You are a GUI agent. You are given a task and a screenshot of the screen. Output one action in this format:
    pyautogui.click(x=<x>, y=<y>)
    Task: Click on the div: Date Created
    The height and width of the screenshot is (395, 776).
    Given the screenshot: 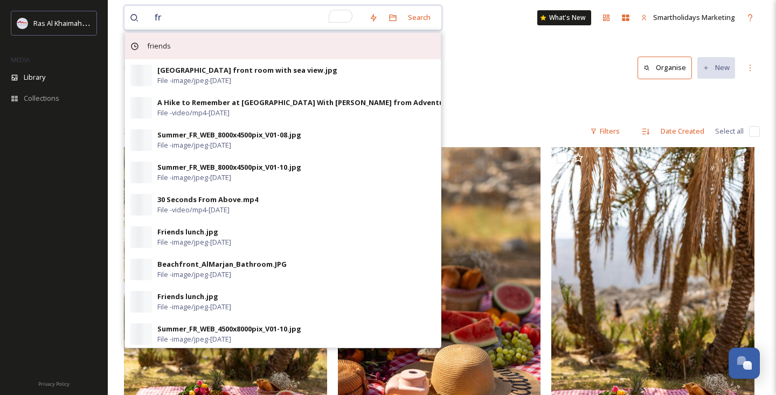 What is the action you would take?
    pyautogui.click(x=682, y=131)
    